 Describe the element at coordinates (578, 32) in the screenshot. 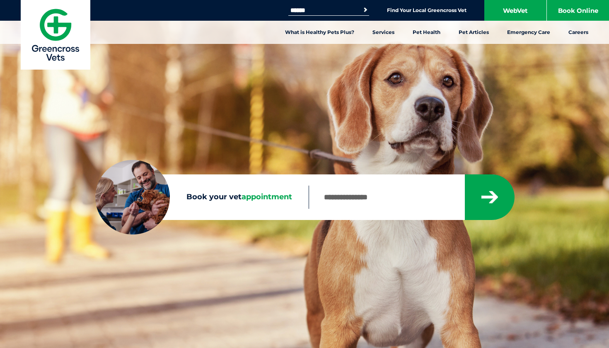

I see `a: Careers` at that location.